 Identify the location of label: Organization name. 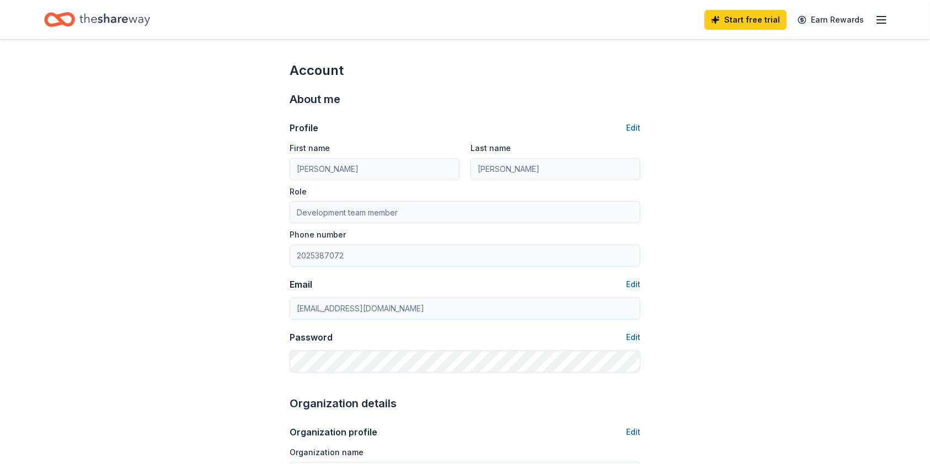
(327, 453).